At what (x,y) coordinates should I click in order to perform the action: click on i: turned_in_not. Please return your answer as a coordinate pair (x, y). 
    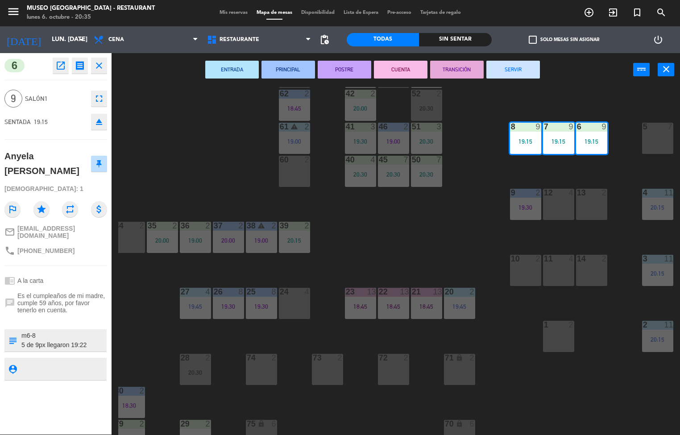
    Looking at the image, I should click on (638, 13).